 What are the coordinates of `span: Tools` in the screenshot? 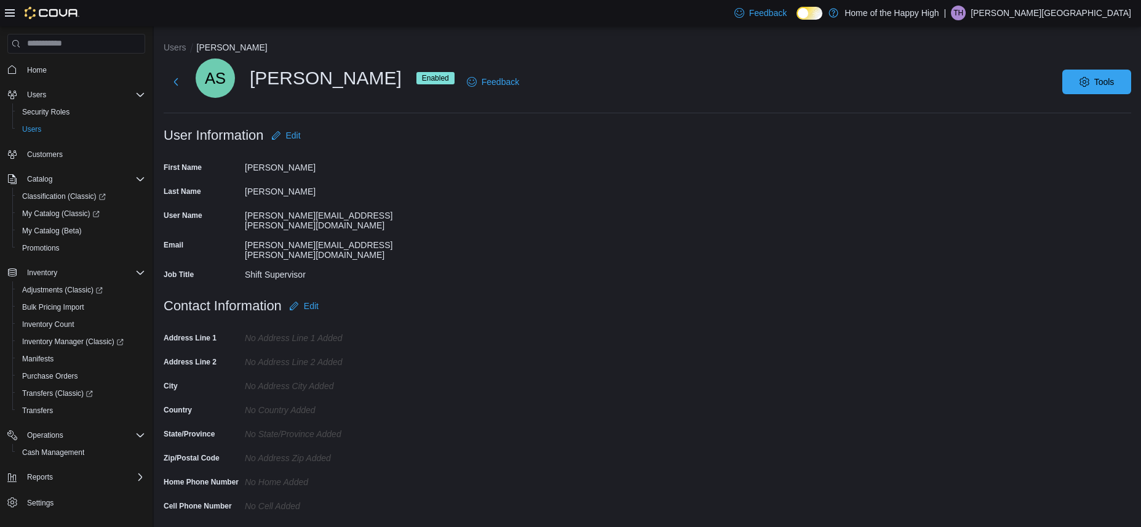 It's located at (1104, 82).